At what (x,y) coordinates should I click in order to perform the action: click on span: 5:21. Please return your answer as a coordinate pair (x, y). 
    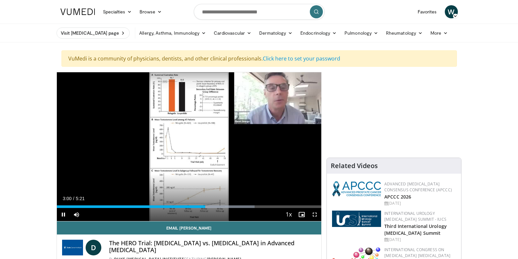
    Looking at the image, I should click on (80, 198).